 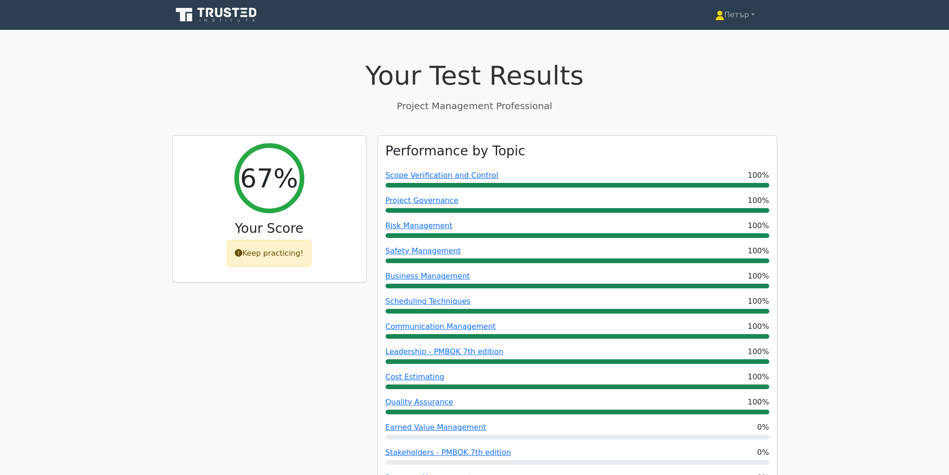 I want to click on a: Петър, so click(x=735, y=15).